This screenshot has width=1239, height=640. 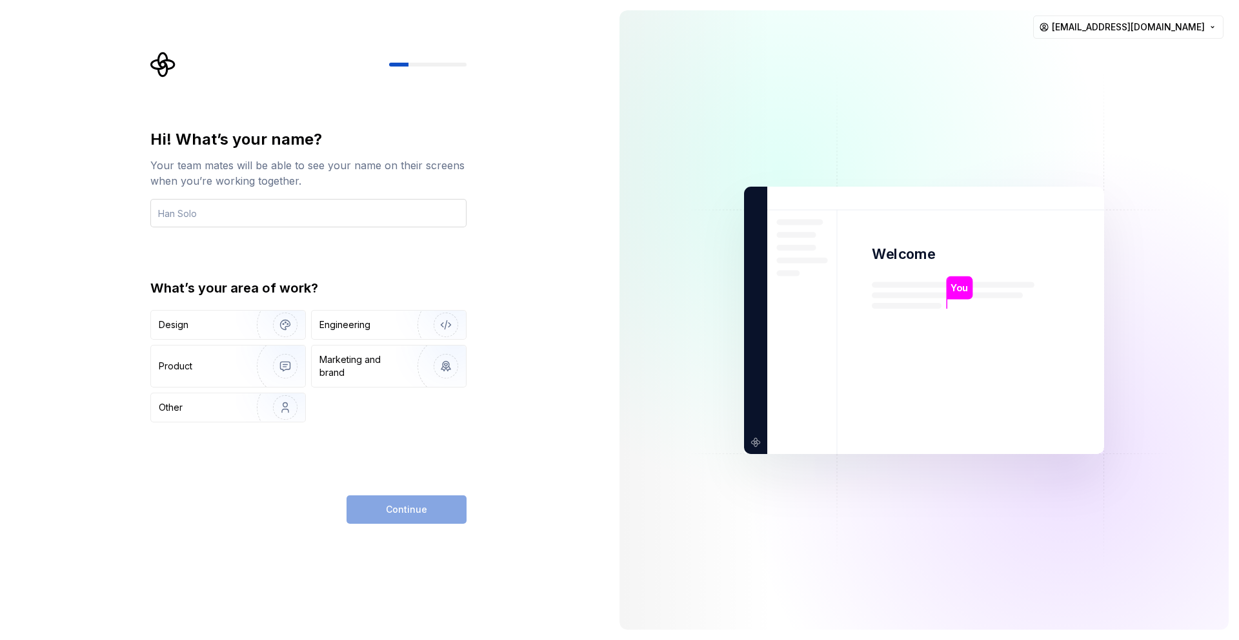 I want to click on p: Welcome, so click(x=903, y=254).